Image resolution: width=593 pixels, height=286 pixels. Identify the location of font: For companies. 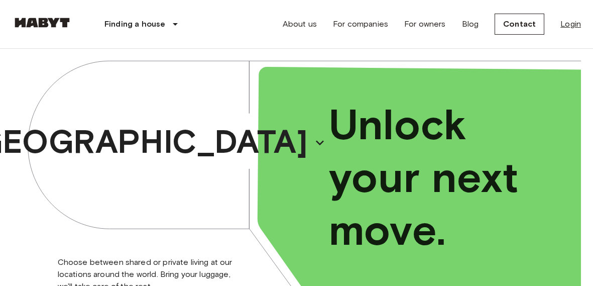
(361, 24).